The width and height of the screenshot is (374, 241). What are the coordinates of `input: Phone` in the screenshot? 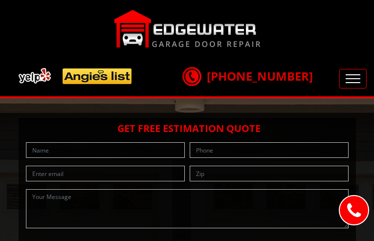 It's located at (269, 150).